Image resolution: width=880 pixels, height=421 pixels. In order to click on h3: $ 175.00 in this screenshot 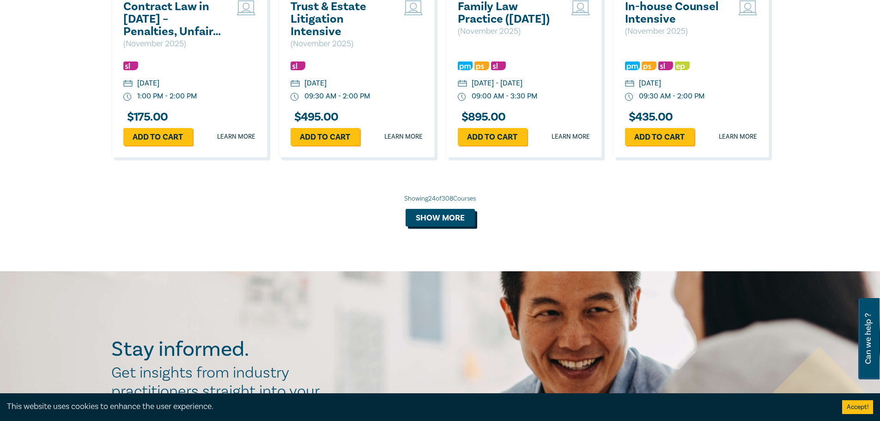, I will do `click(146, 117)`.